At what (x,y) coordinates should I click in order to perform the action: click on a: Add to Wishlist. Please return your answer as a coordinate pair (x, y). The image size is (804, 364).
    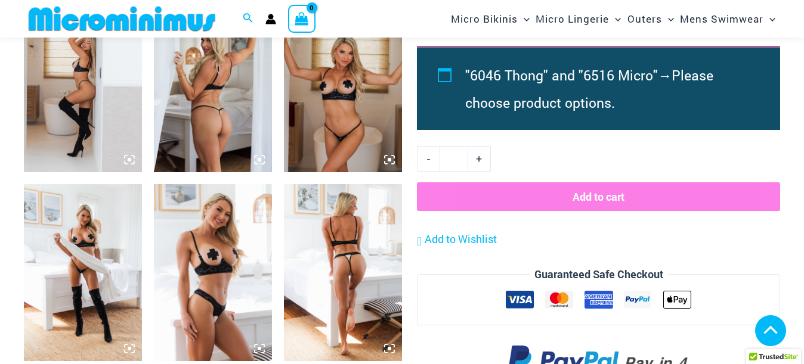
    Looking at the image, I should click on (456, 240).